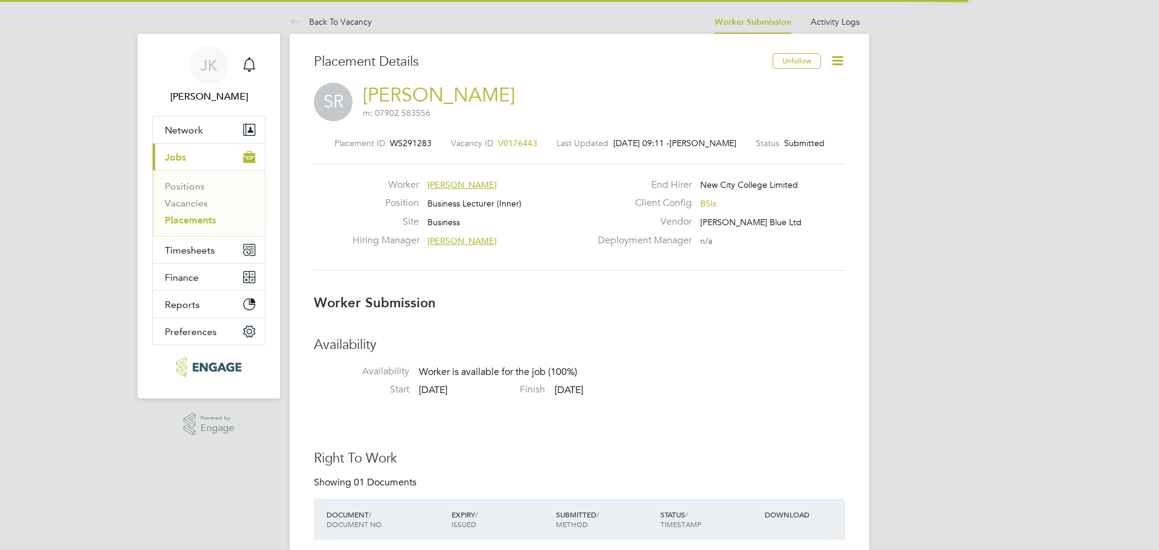  Describe the element at coordinates (498, 372) in the screenshot. I see `span: Worker is available for the job (100%)` at that location.